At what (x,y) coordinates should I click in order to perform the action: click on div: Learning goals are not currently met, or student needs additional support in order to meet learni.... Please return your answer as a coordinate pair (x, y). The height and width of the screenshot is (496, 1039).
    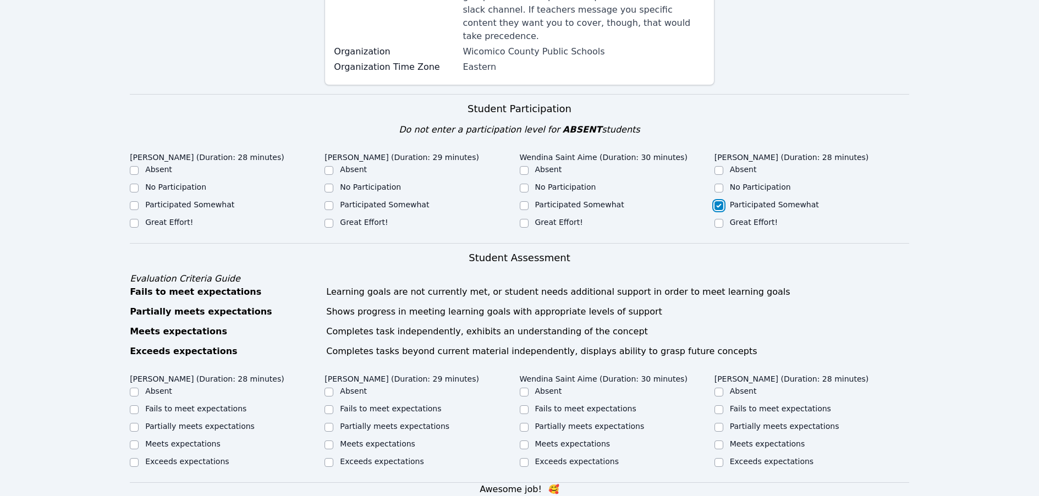
    Looking at the image, I should click on (617, 292).